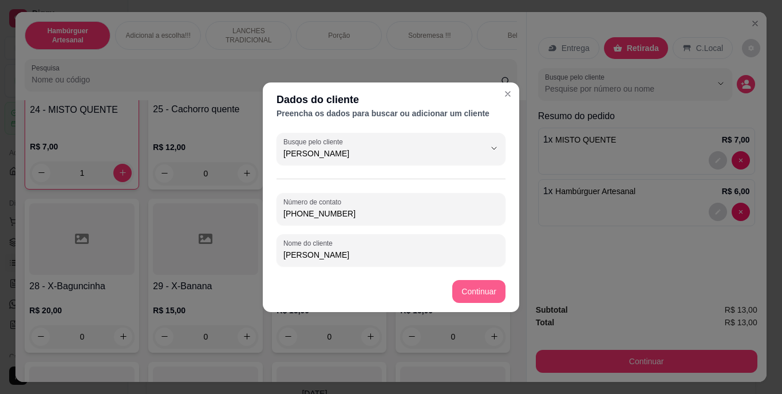  I want to click on label: Número de contato, so click(314, 201).